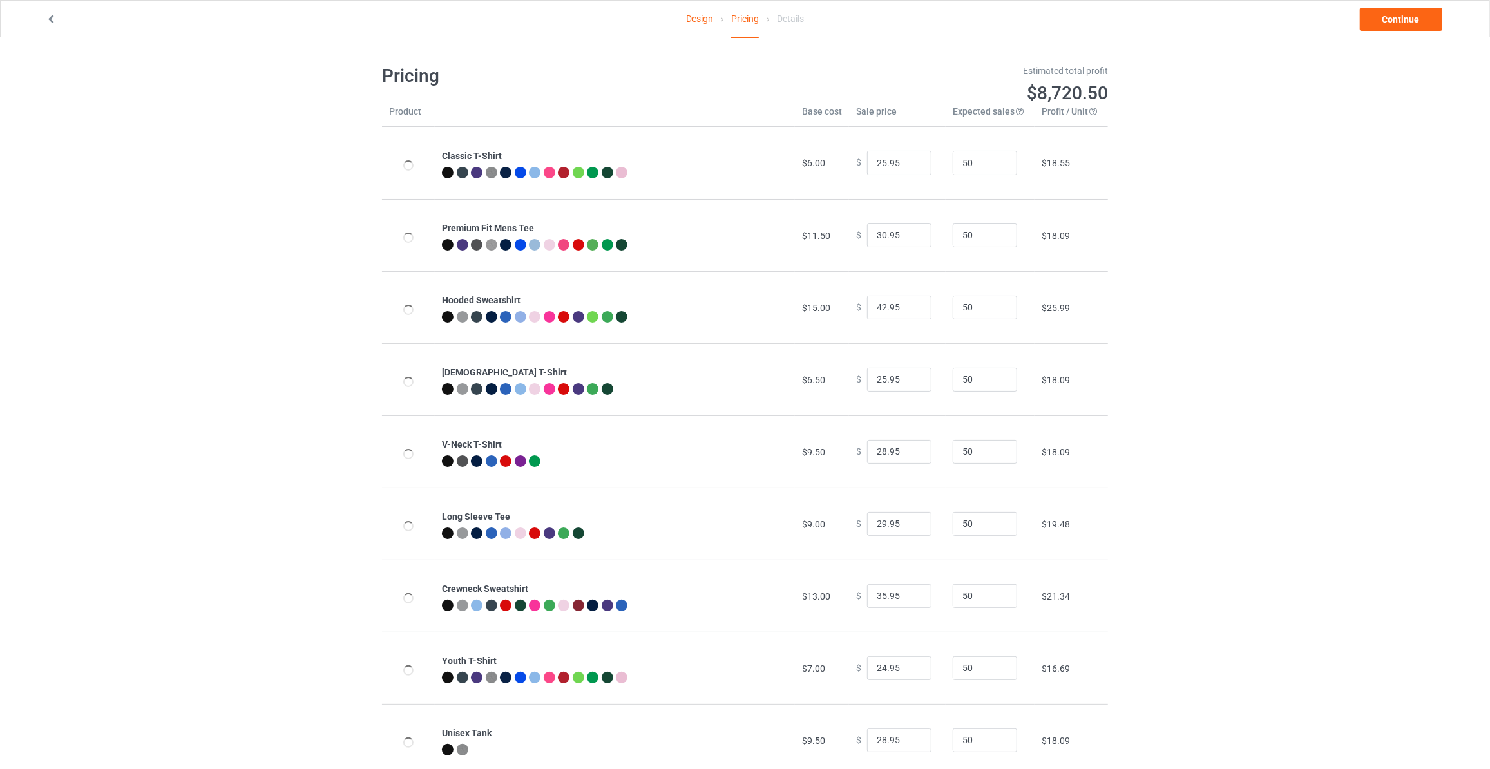 The image size is (1490, 769). Describe the element at coordinates (813, 163) in the screenshot. I see `span: $6.00` at that location.